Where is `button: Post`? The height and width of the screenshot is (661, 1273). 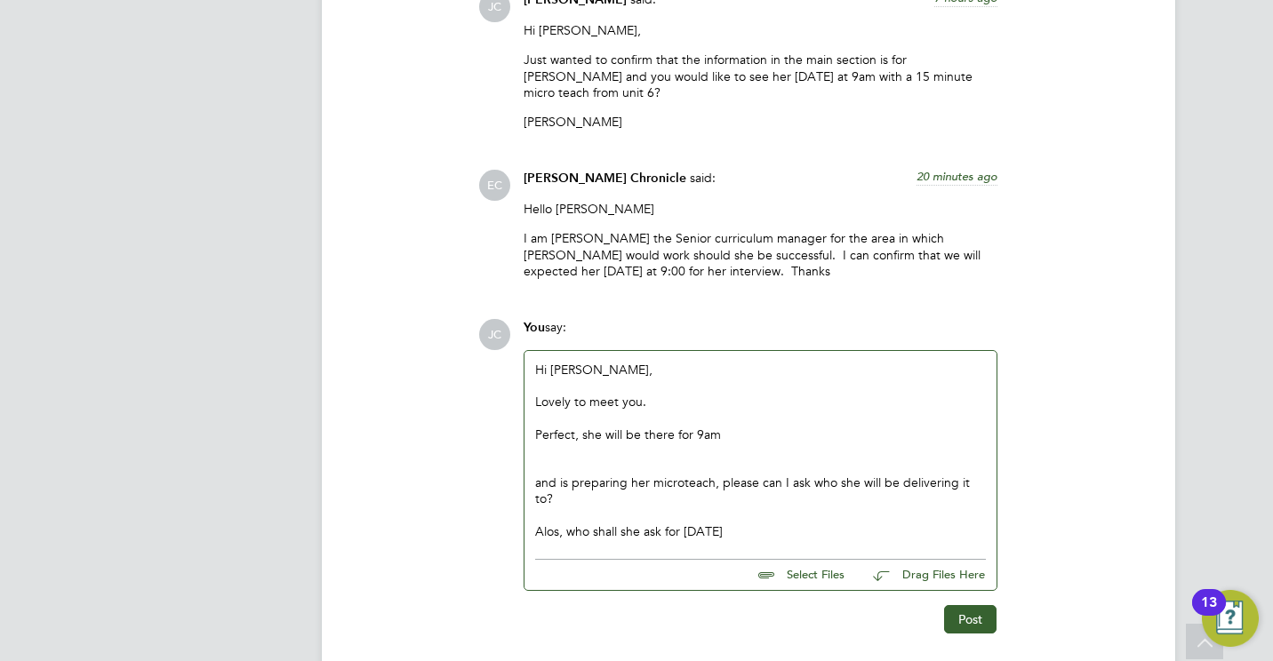 button: Post is located at coordinates (970, 620).